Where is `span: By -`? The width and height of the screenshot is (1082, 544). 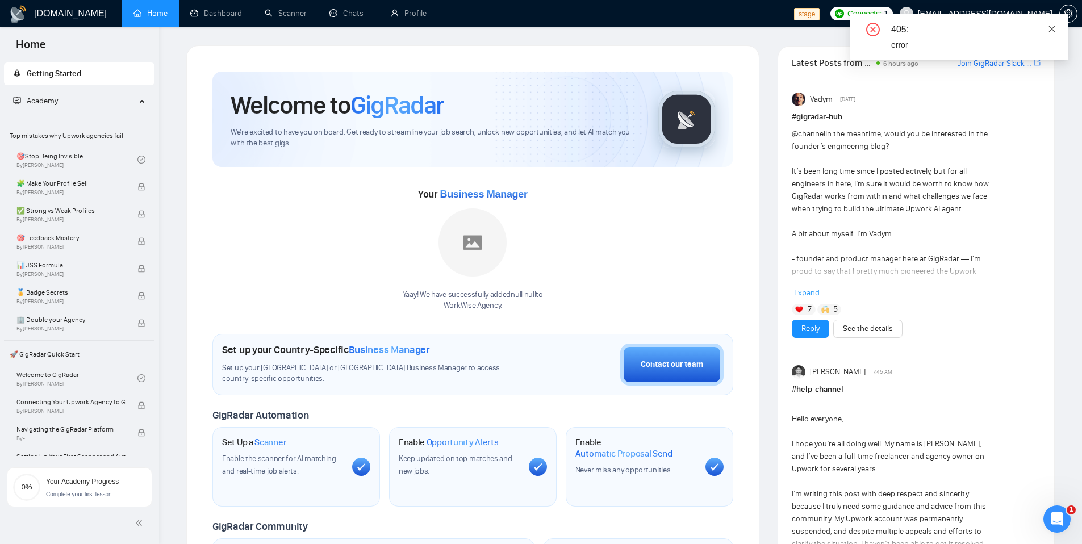 span: By - is located at coordinates (71, 439).